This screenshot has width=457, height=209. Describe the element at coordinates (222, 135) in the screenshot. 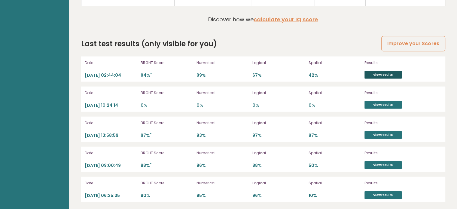

I see `p: 93%` at that location.